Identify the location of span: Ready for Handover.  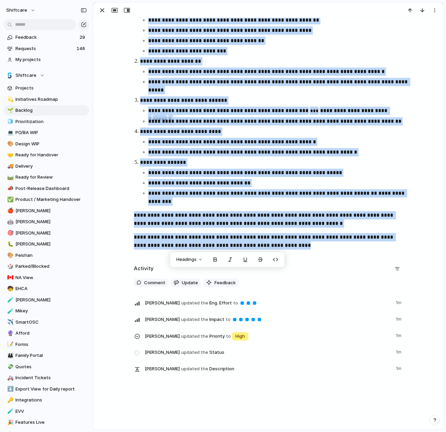
(51, 155).